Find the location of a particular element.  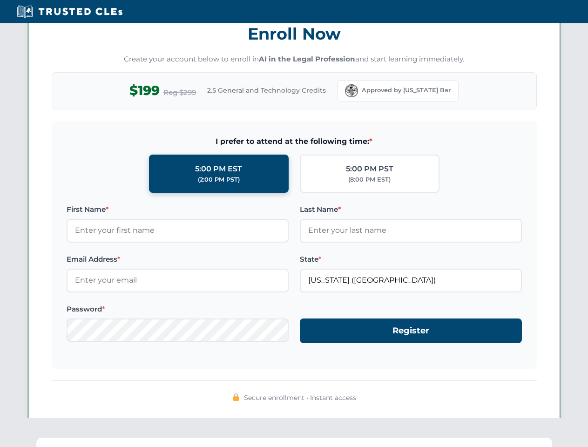

button: Register is located at coordinates (410, 330).